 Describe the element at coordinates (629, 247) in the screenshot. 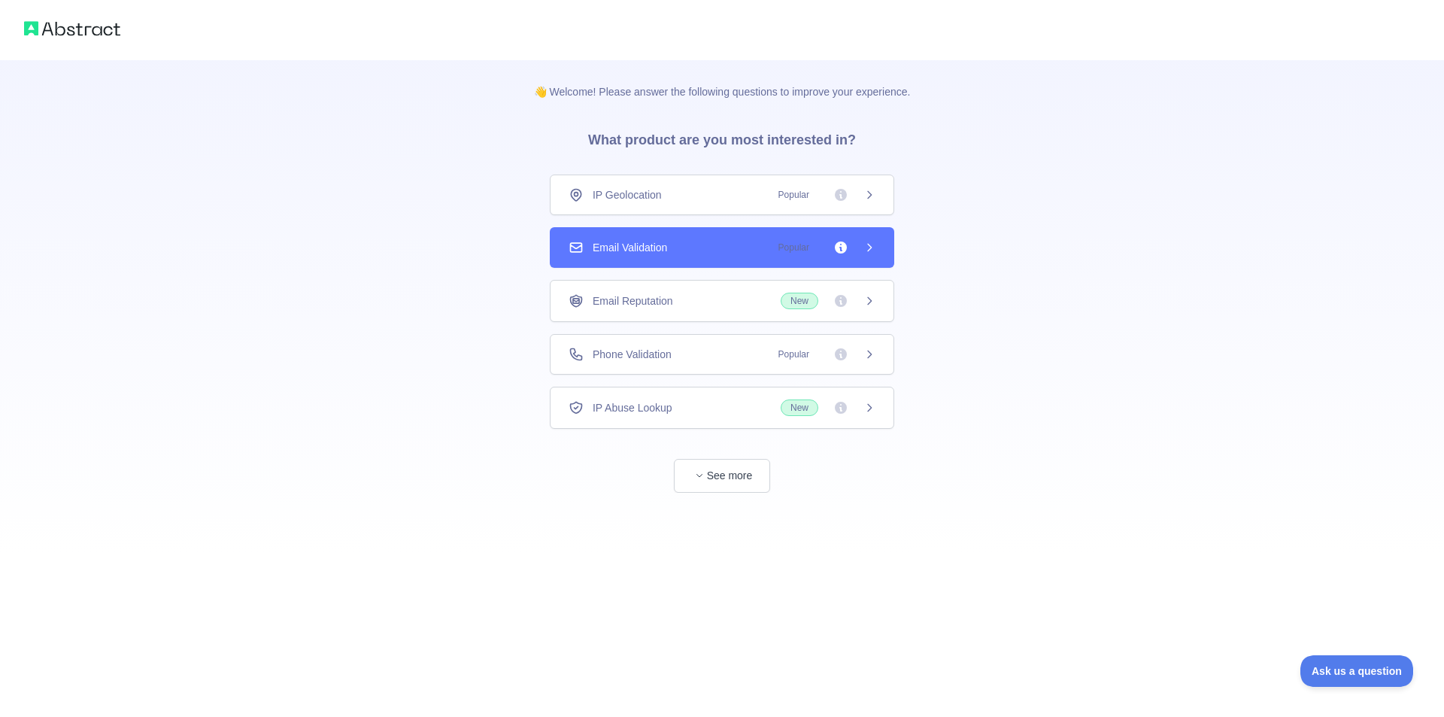

I see `span: Email Validation` at that location.